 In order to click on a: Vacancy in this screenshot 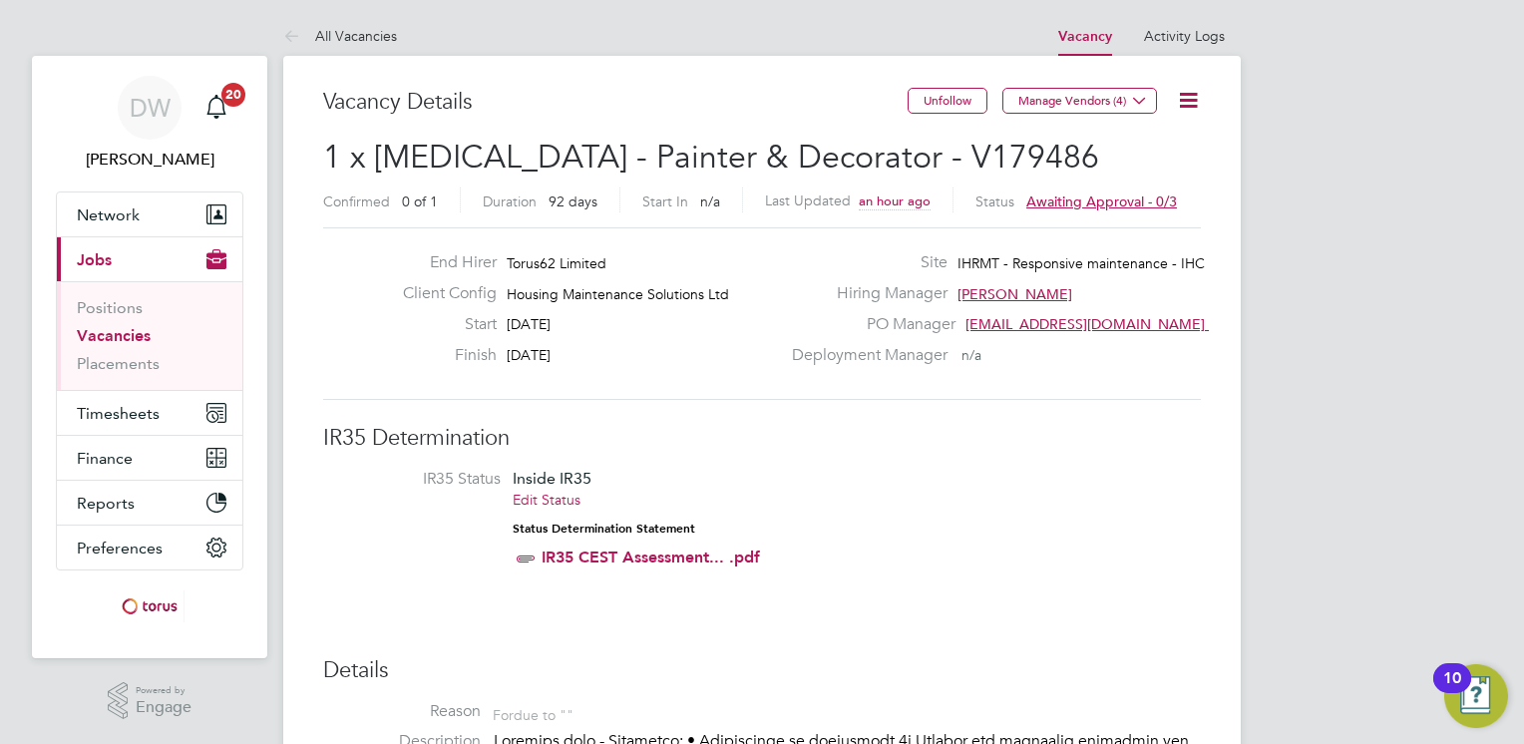, I will do `click(1085, 36)`.